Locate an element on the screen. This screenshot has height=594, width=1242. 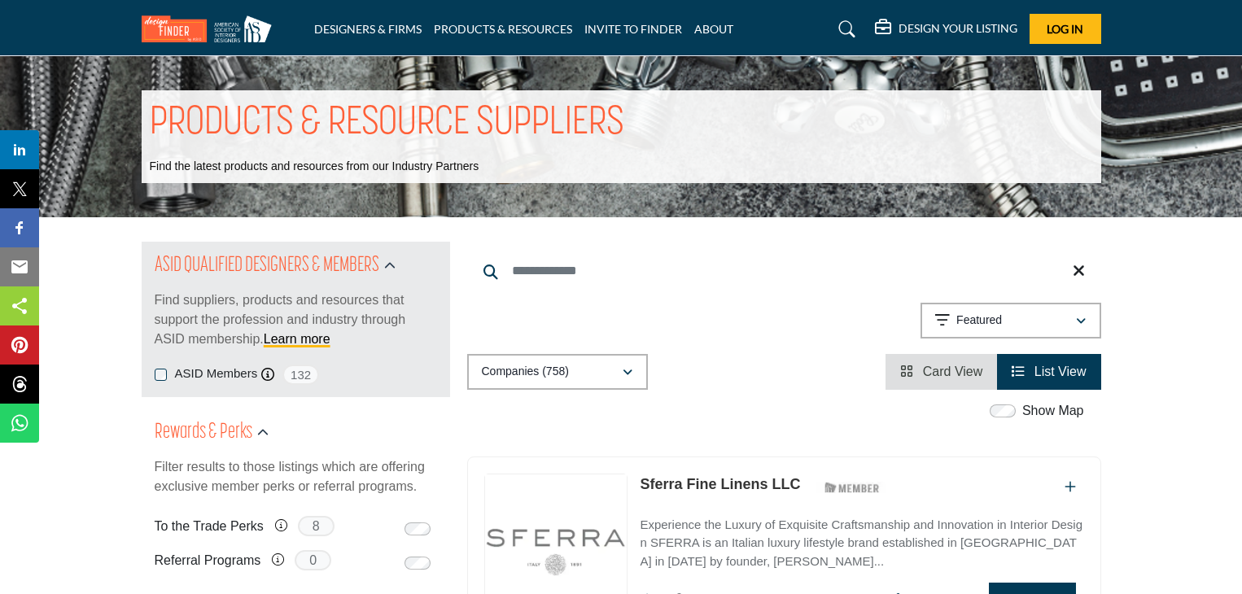
a: INVITE TO FINDER is located at coordinates (633, 28).